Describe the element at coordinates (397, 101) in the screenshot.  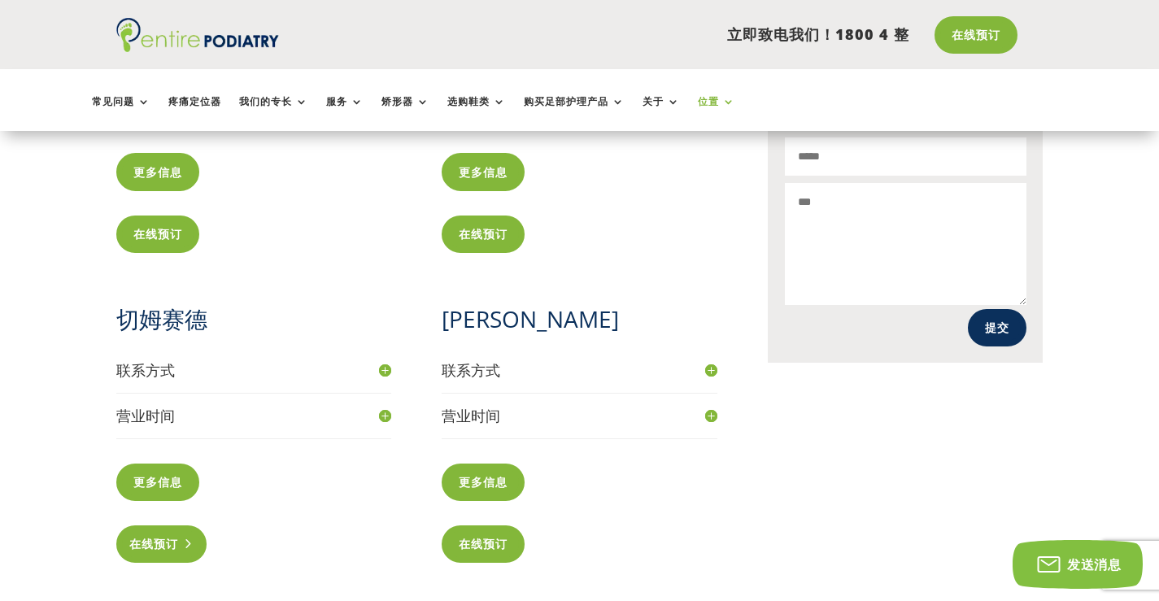
I see `font: 矫形器` at that location.